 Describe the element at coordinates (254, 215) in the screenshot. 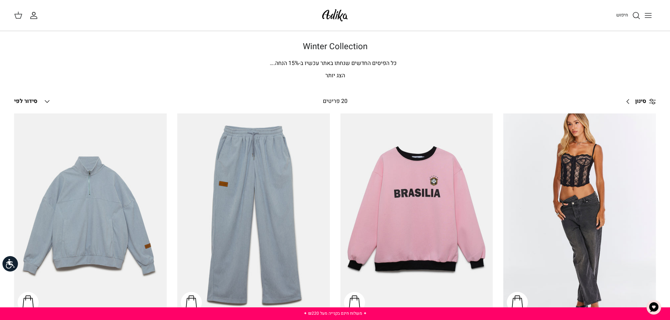

I see `a: מכנסי טרנינג City strolls` at that location.